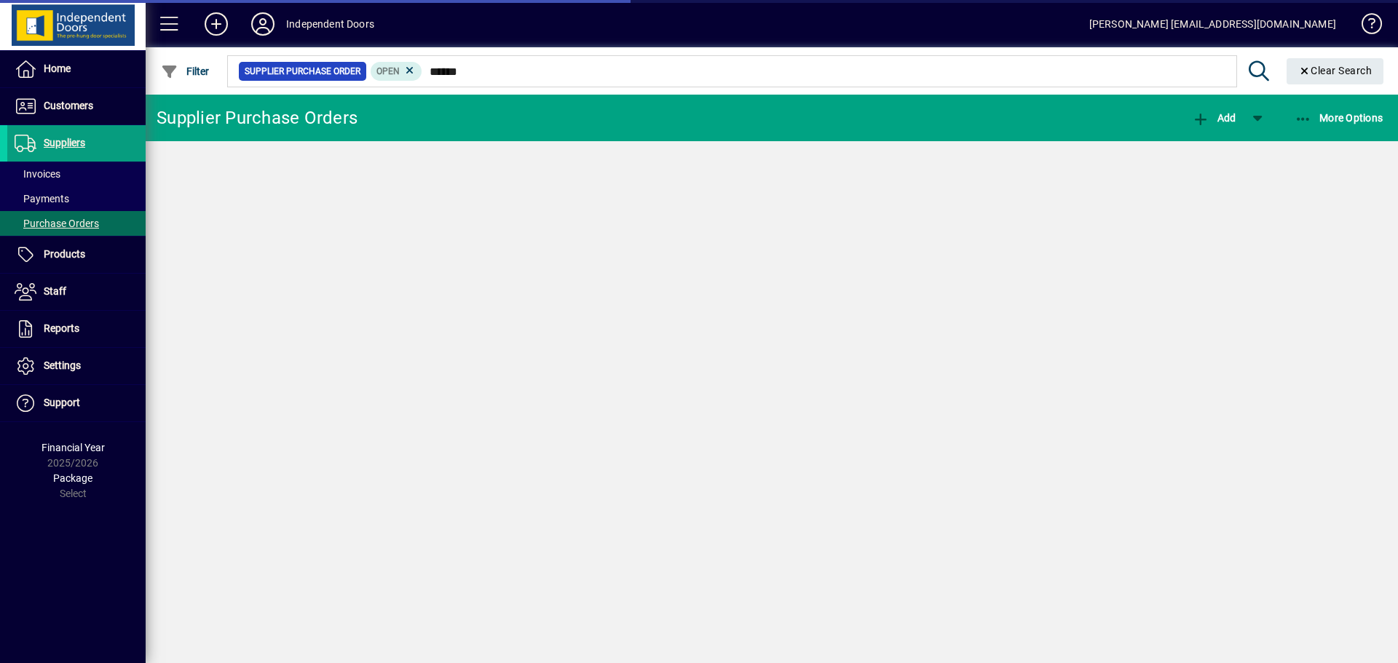 The height and width of the screenshot is (663, 1398). I want to click on span: Supplier Purchase Order, so click(302, 71).